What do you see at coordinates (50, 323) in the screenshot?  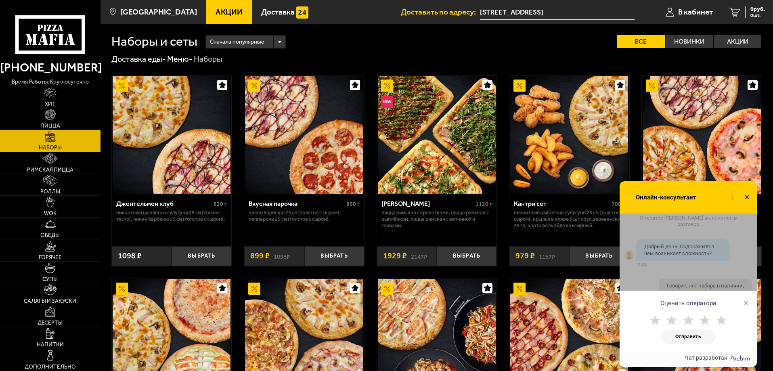 I see `span: Десерты` at bounding box center [50, 323].